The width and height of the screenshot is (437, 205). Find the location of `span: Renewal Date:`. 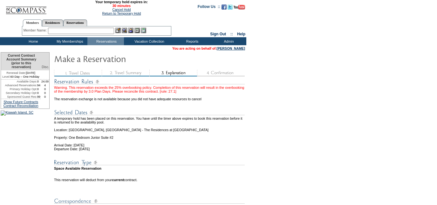

span: Renewal Date: is located at coordinates (16, 73).